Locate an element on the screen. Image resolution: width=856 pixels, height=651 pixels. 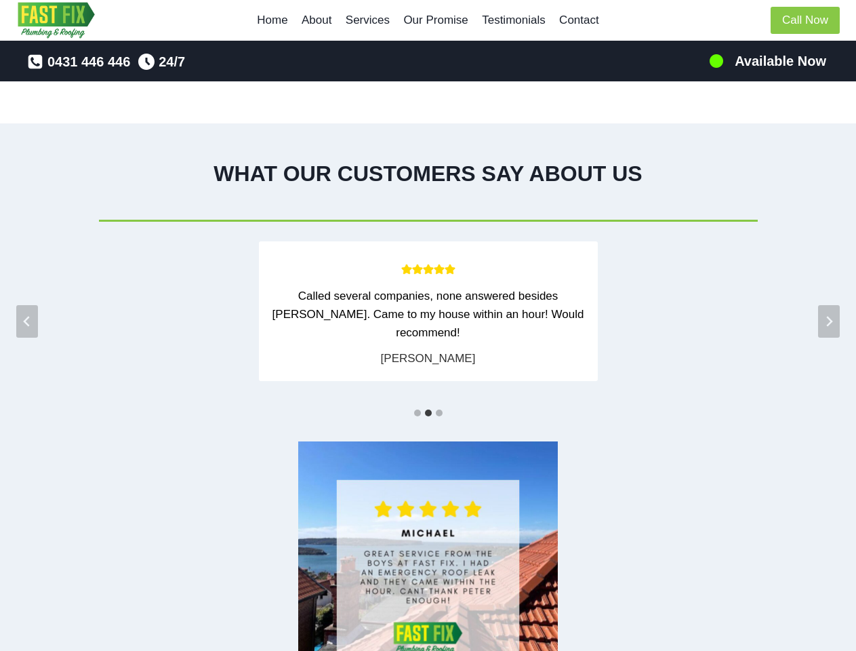
a: Contact is located at coordinates (579, 20).